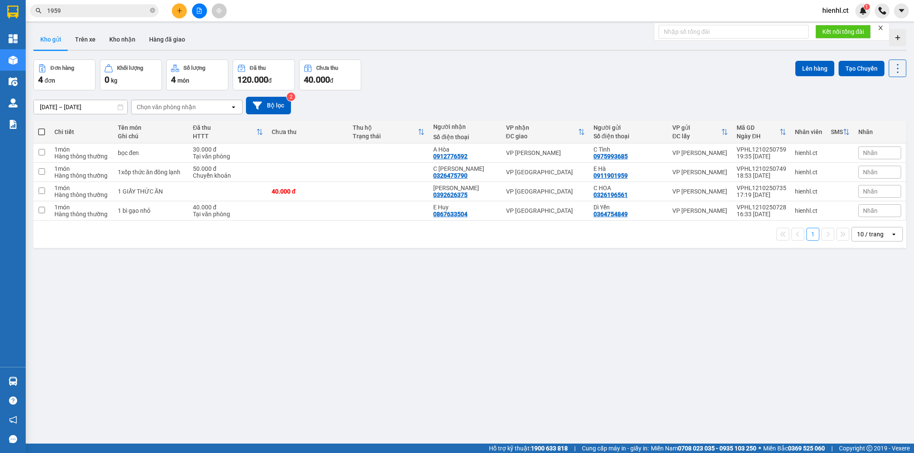  Describe the element at coordinates (610, 214) in the screenshot. I see `div: 0364754849` at that location.